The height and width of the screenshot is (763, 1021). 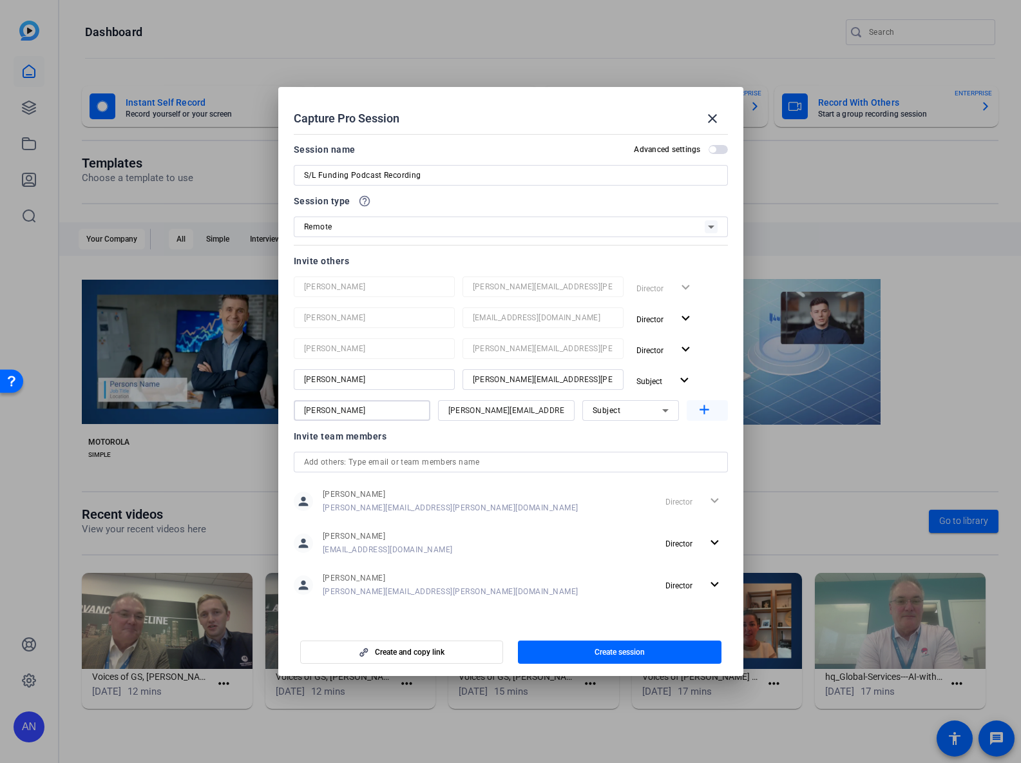 What do you see at coordinates (322, 201) in the screenshot?
I see `span: Session type` at bounding box center [322, 201].